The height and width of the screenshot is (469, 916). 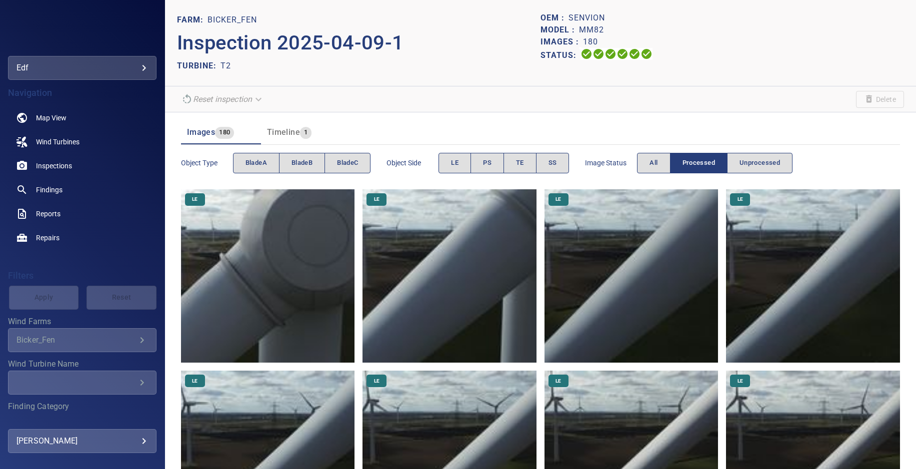 I want to click on p: TURBINE:, so click(x=198, y=66).